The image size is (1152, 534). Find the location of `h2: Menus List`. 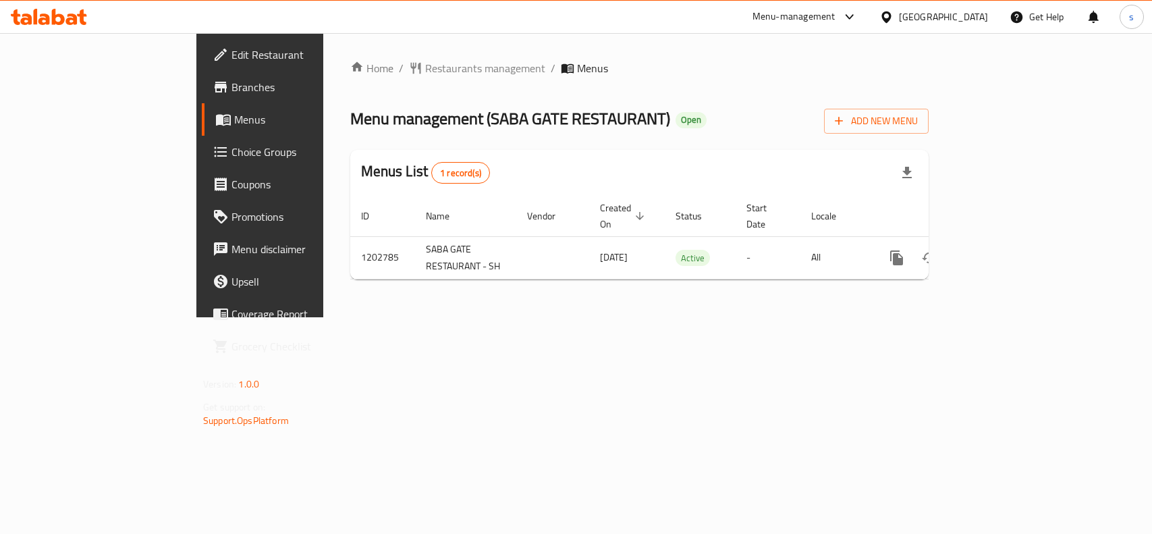

h2: Menus List is located at coordinates (425, 172).